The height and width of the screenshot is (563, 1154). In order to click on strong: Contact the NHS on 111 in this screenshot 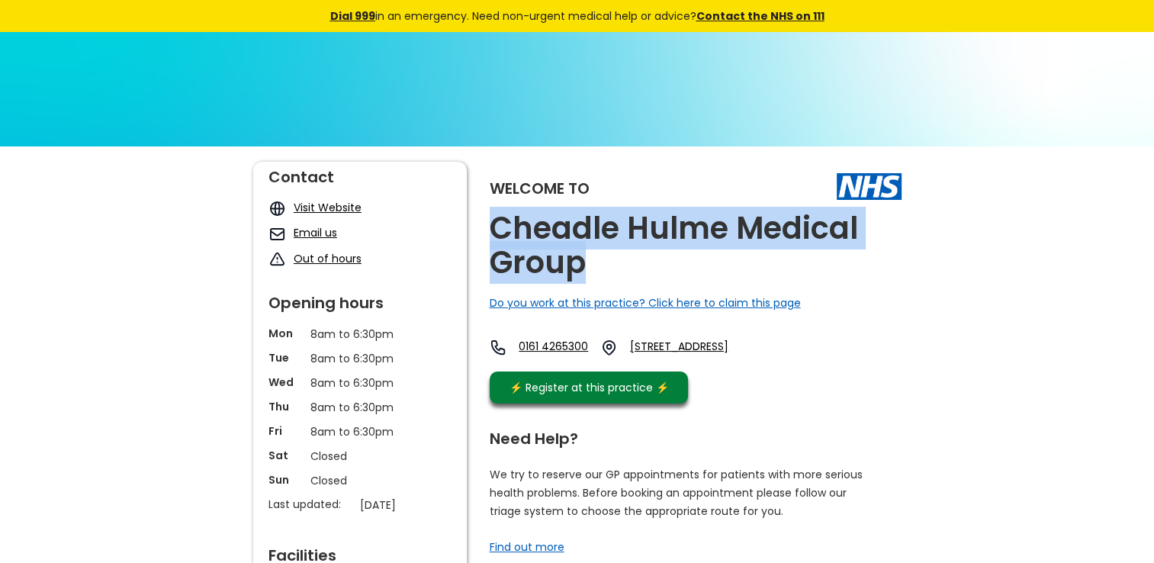, I will do `click(761, 16)`.